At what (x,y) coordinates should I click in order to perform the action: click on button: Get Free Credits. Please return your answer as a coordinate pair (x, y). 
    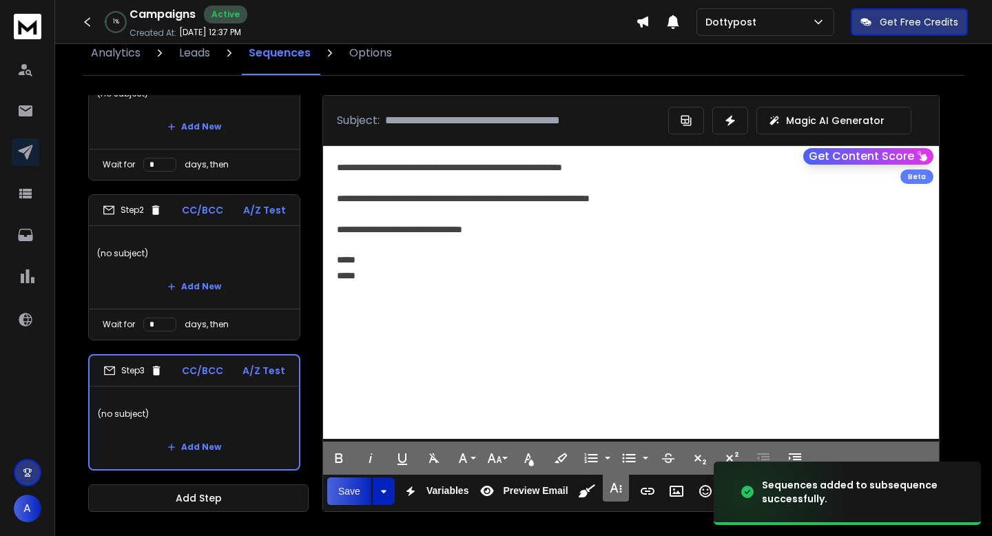
    Looking at the image, I should click on (909, 22).